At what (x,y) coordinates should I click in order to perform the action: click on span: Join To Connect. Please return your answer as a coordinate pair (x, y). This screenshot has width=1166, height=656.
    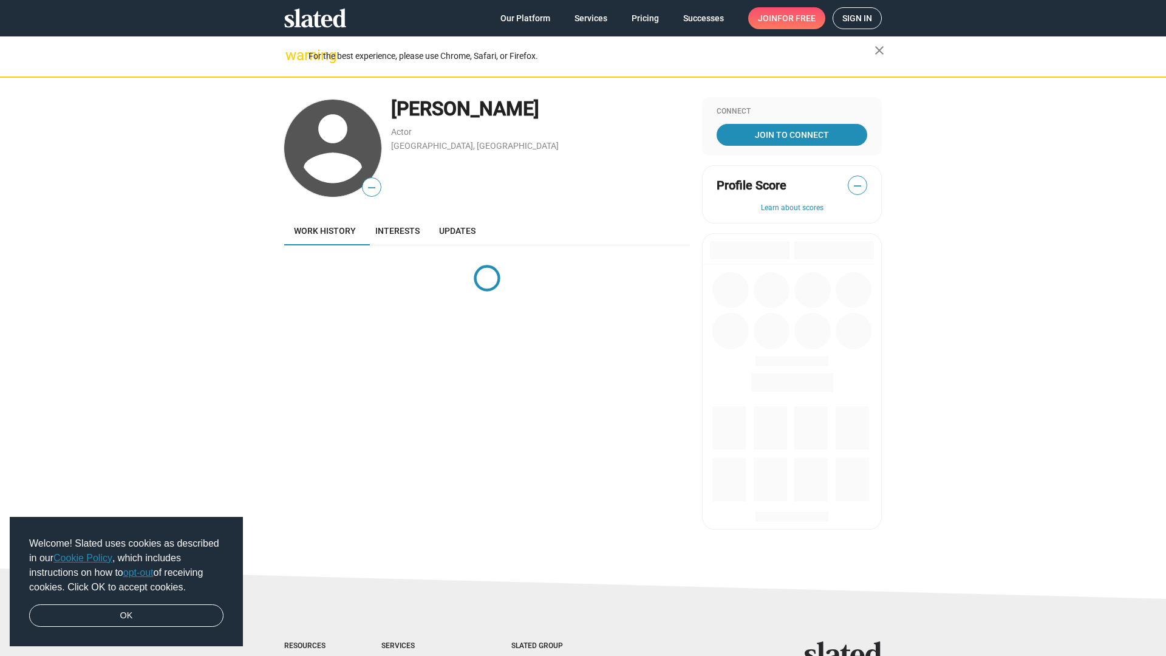
    Looking at the image, I should click on (792, 135).